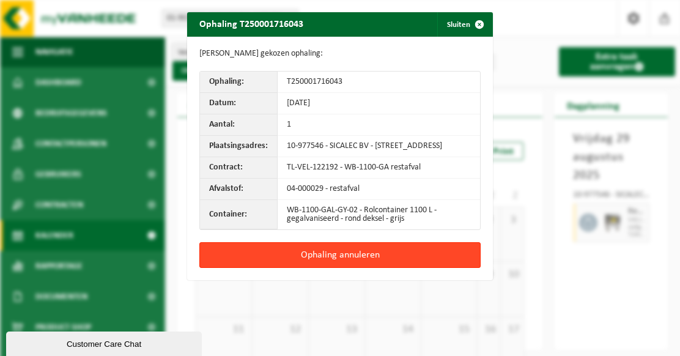 Image resolution: width=680 pixels, height=356 pixels. Describe the element at coordinates (378, 167) in the screenshot. I see `td: TL-VEL-122192 - WB-1100-GA restafval` at that location.